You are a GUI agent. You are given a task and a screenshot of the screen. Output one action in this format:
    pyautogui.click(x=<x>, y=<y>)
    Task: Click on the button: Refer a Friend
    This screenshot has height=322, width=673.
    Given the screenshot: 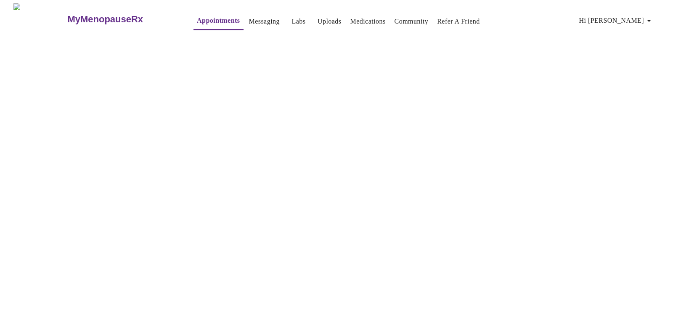 What is the action you would take?
    pyautogui.click(x=459, y=21)
    